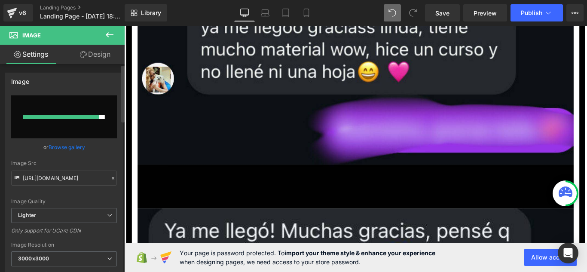 The width and height of the screenshot is (587, 272). What do you see at coordinates (89, 8) in the screenshot?
I see `a: Landing Pages` at bounding box center [89, 8].